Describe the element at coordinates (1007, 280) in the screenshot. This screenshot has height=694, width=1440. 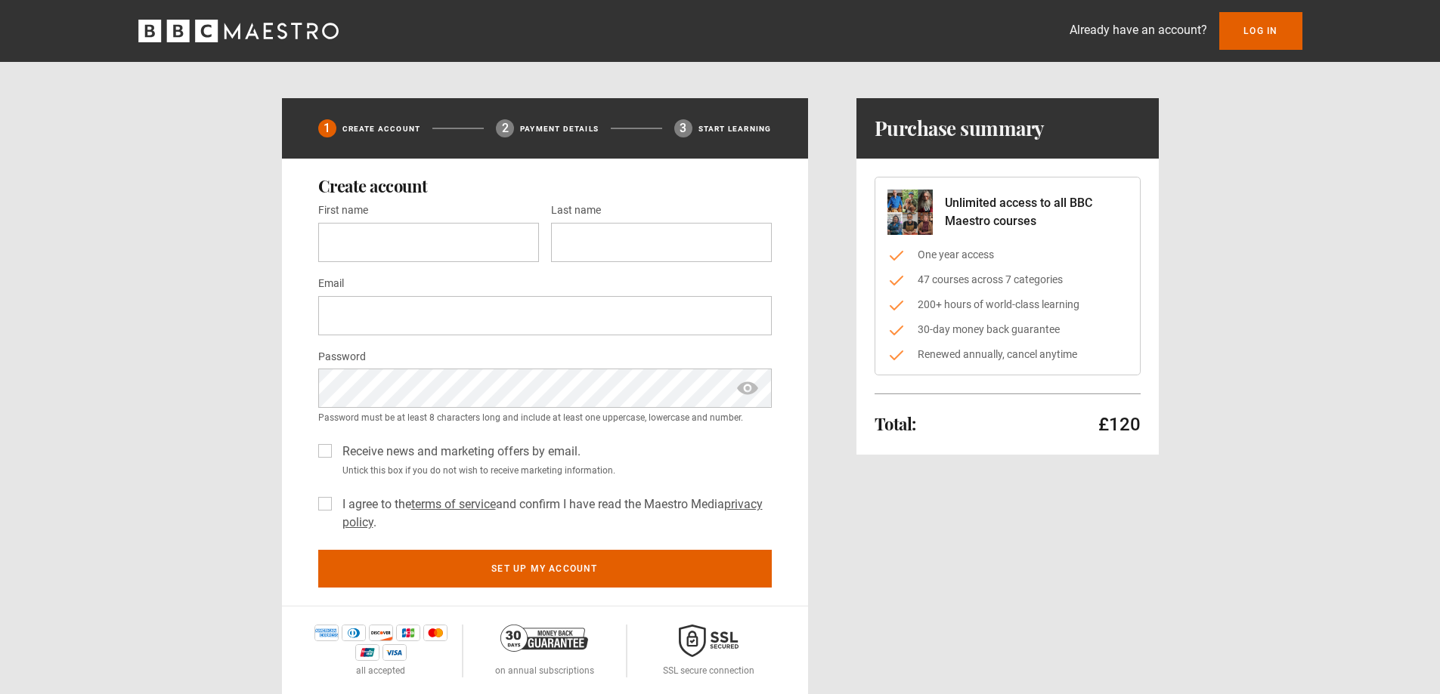
I see `li: 47 courses across 7 categories` at that location.